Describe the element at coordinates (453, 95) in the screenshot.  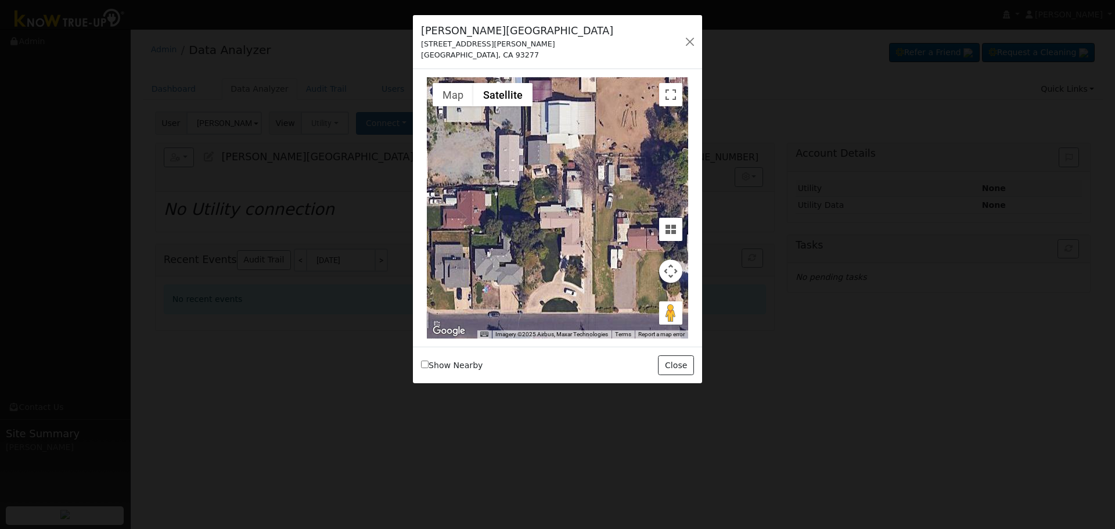
I see `button: Show street map` at that location.